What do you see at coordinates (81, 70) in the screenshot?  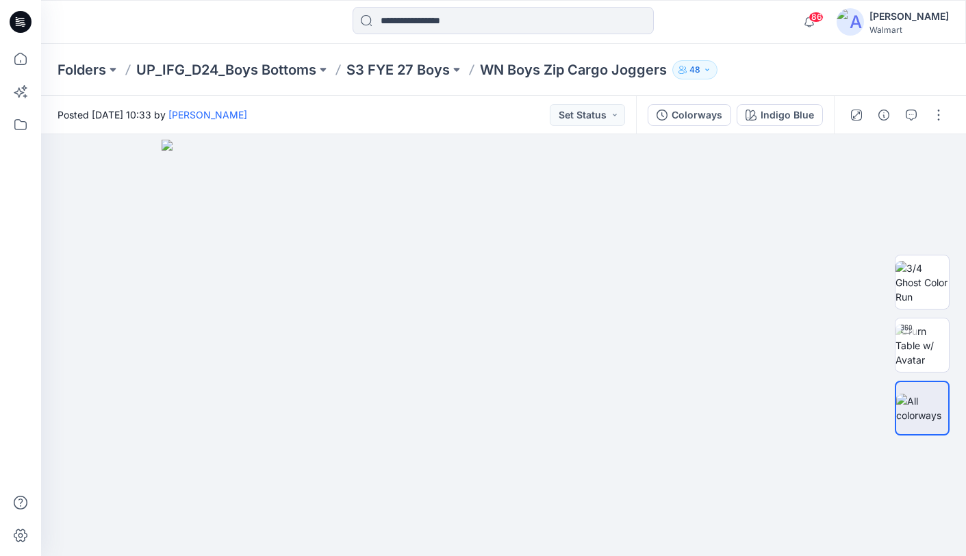 I see `p: Folders` at bounding box center [81, 70].